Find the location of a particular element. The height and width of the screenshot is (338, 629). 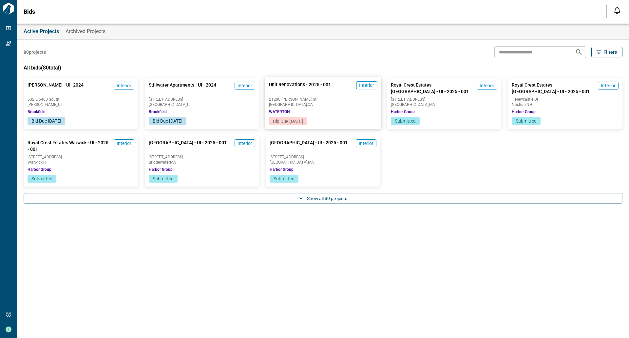

span: Archived Projects is located at coordinates (85, 31).